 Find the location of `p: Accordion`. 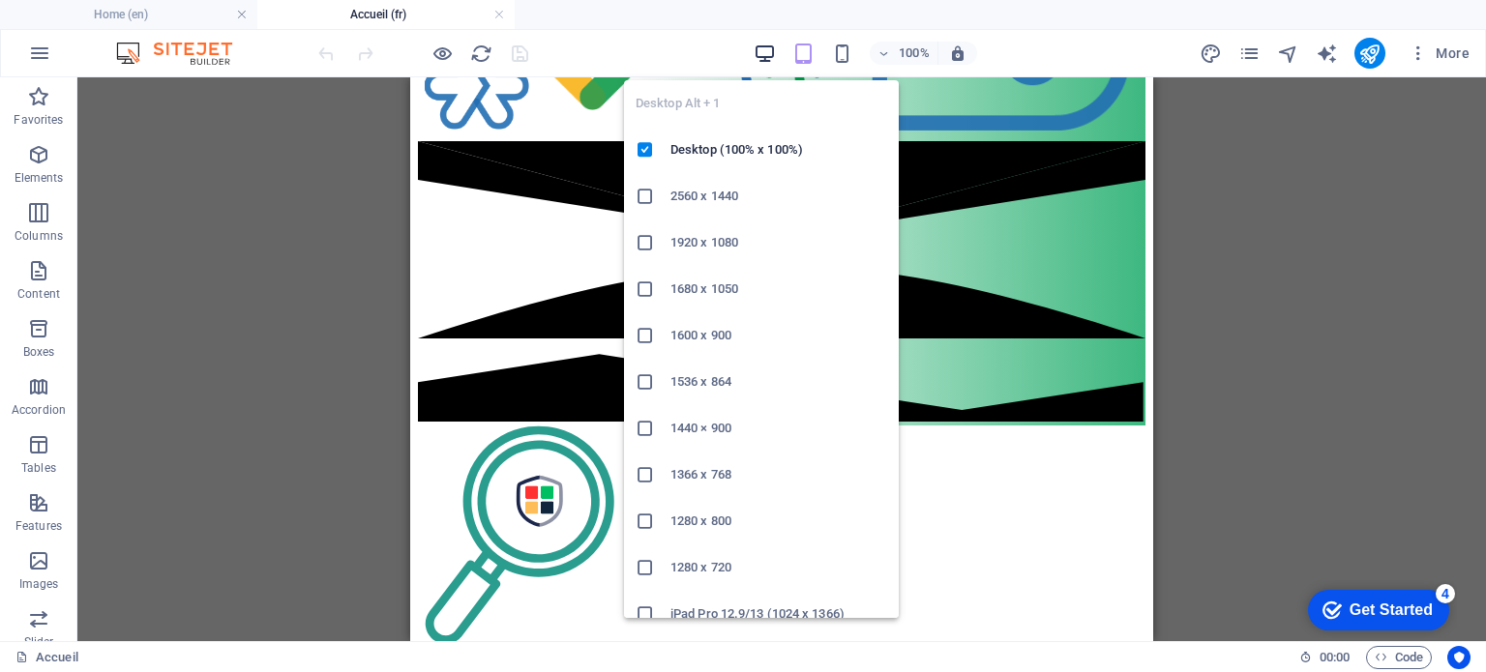

p: Accordion is located at coordinates (39, 410).